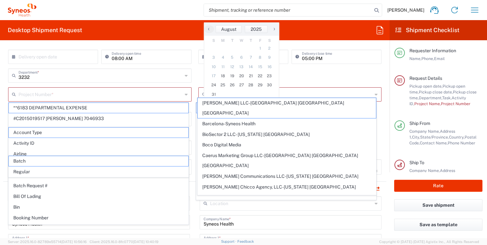 The width and height of the screenshot is (487, 245). I want to click on span: City,, so click(416, 137).